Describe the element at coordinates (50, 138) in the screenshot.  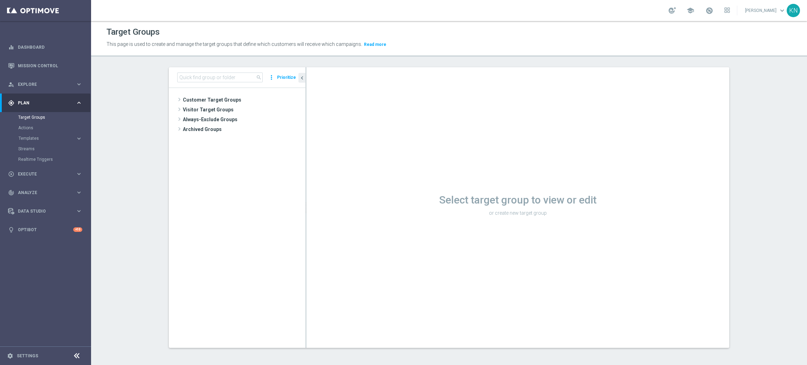
I see `button: Templates keyboard_arrow_right` at that location.